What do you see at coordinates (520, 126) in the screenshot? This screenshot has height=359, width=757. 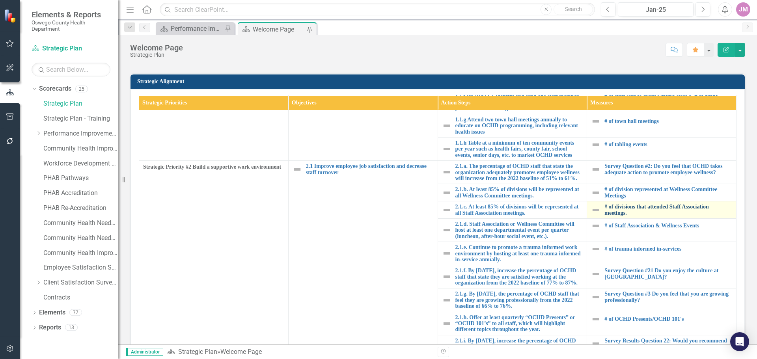 I see `a: 1.1.g Attend two town hall meetings annually to educate on OCHD programming, including relevant h...` at bounding box center [520, 126].